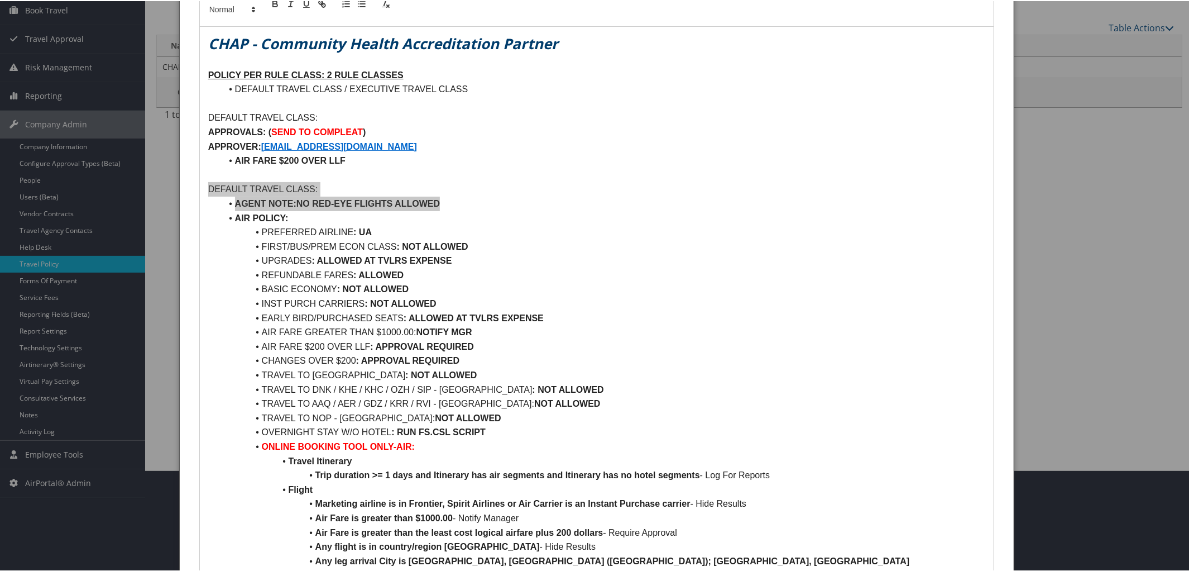 The image size is (1189, 571). What do you see at coordinates (604, 474) in the screenshot?
I see `li: - Log For Reports` at bounding box center [604, 474].